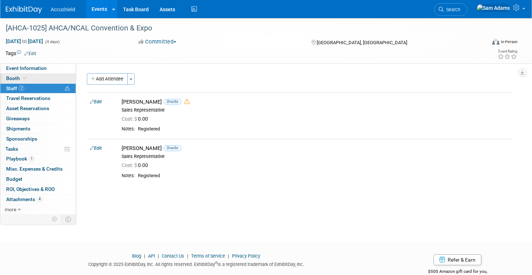  What do you see at coordinates (38, 88) in the screenshot?
I see `a: Staff2` at bounding box center [38, 88].